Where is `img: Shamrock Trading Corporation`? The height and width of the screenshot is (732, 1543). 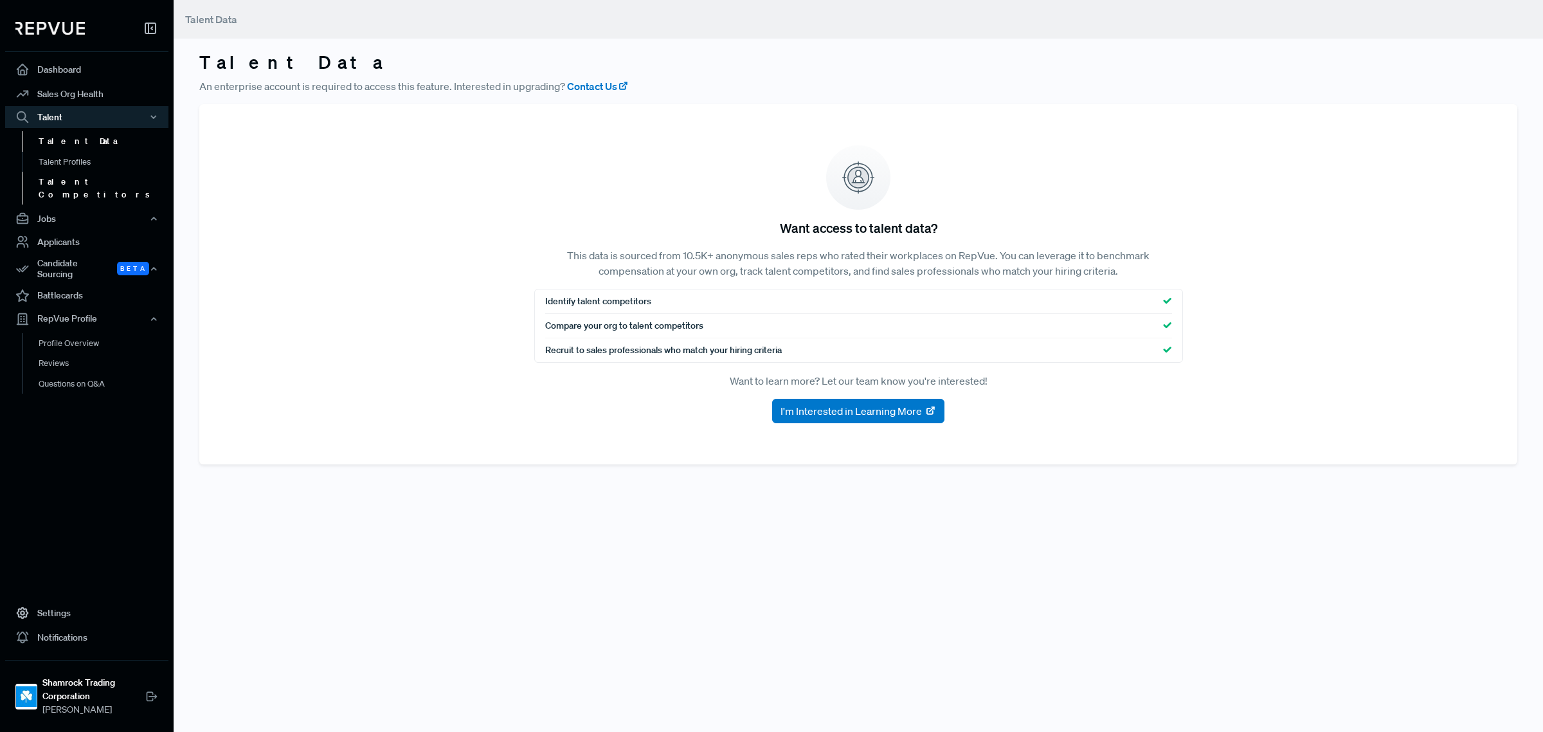
img: Shamrock Trading Corporation is located at coordinates (26, 696).